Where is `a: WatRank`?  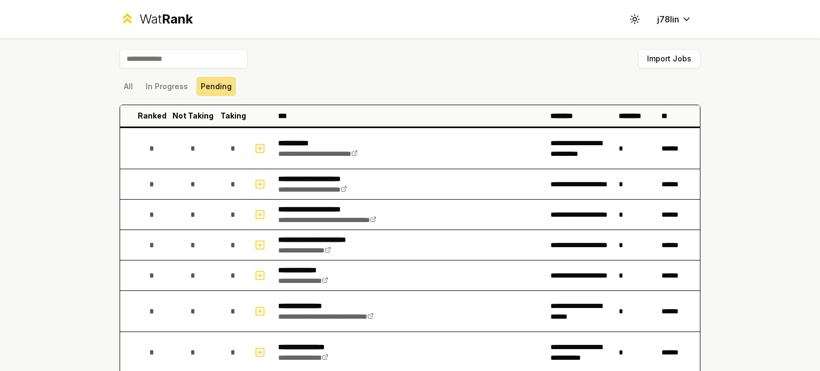
a: WatRank is located at coordinates (156, 19).